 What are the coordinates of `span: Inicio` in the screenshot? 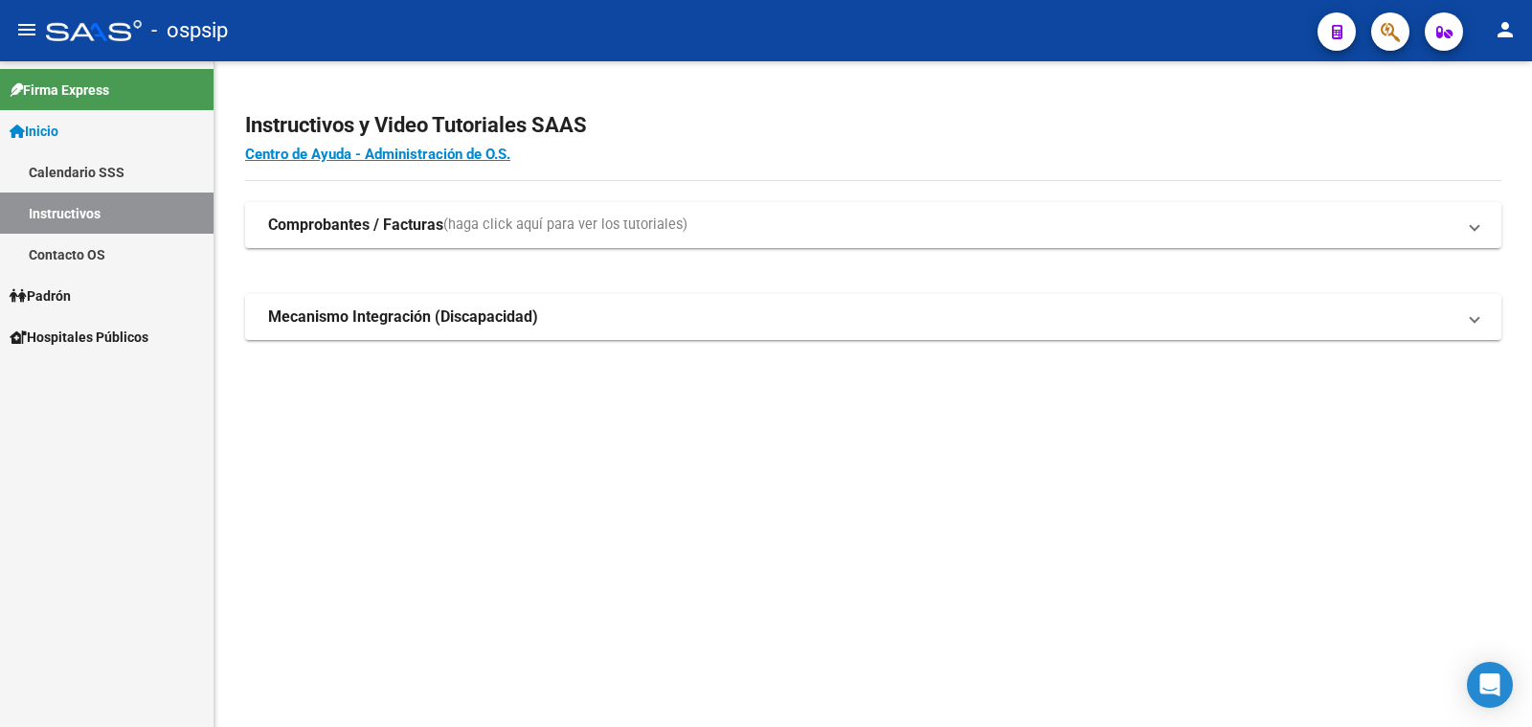 It's located at (34, 131).